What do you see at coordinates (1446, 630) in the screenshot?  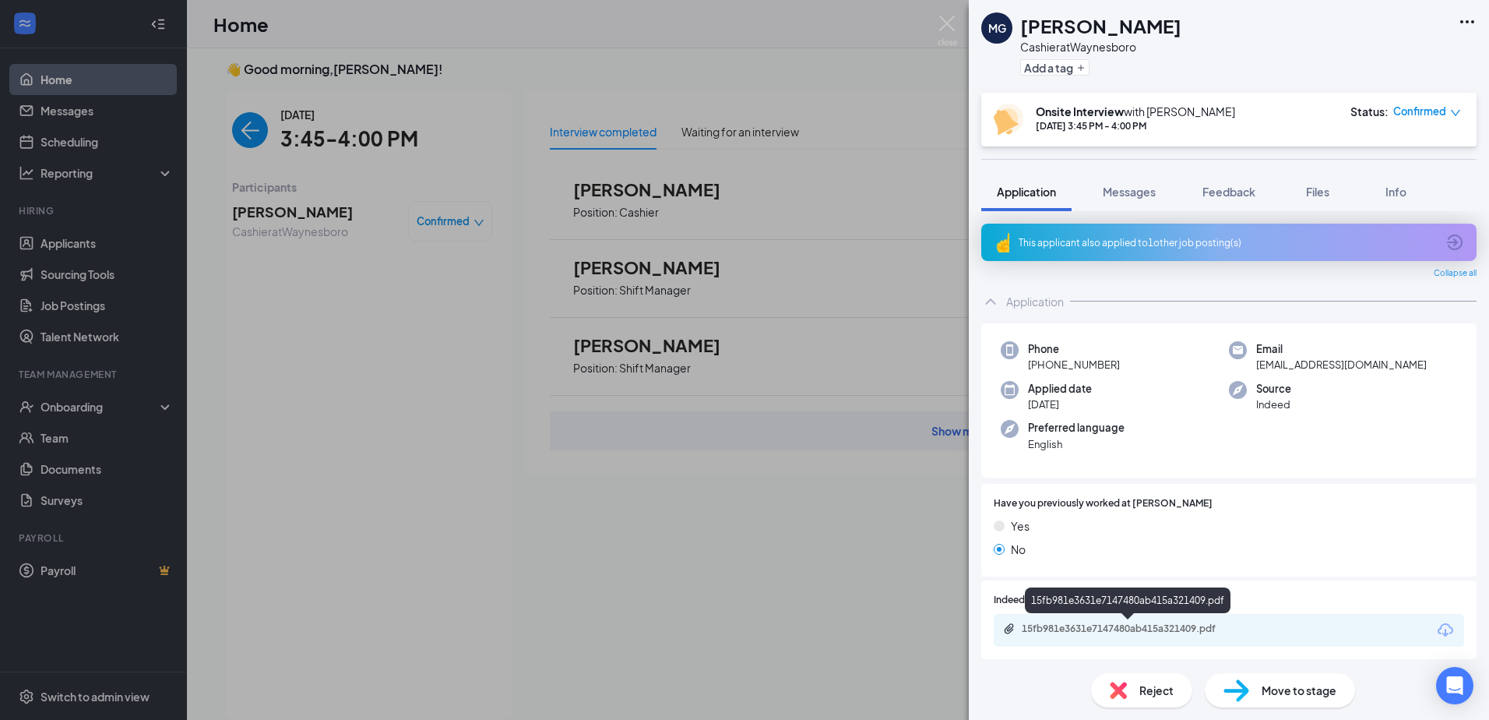 I see `svg: Download` at bounding box center [1446, 630].